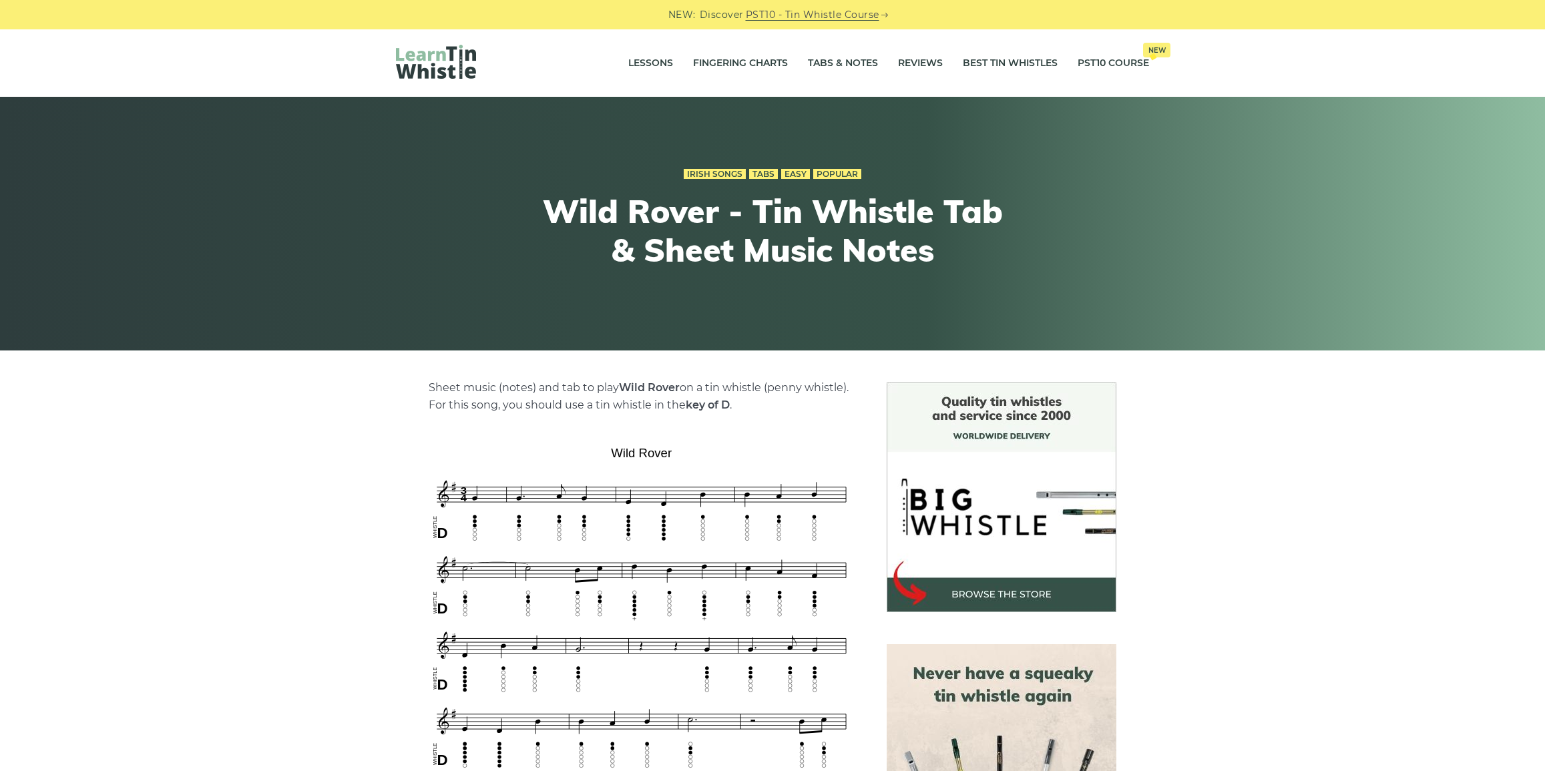 The width and height of the screenshot is (1545, 771). I want to click on img: BigWhistle Tin Whistle Store, so click(1001, 497).